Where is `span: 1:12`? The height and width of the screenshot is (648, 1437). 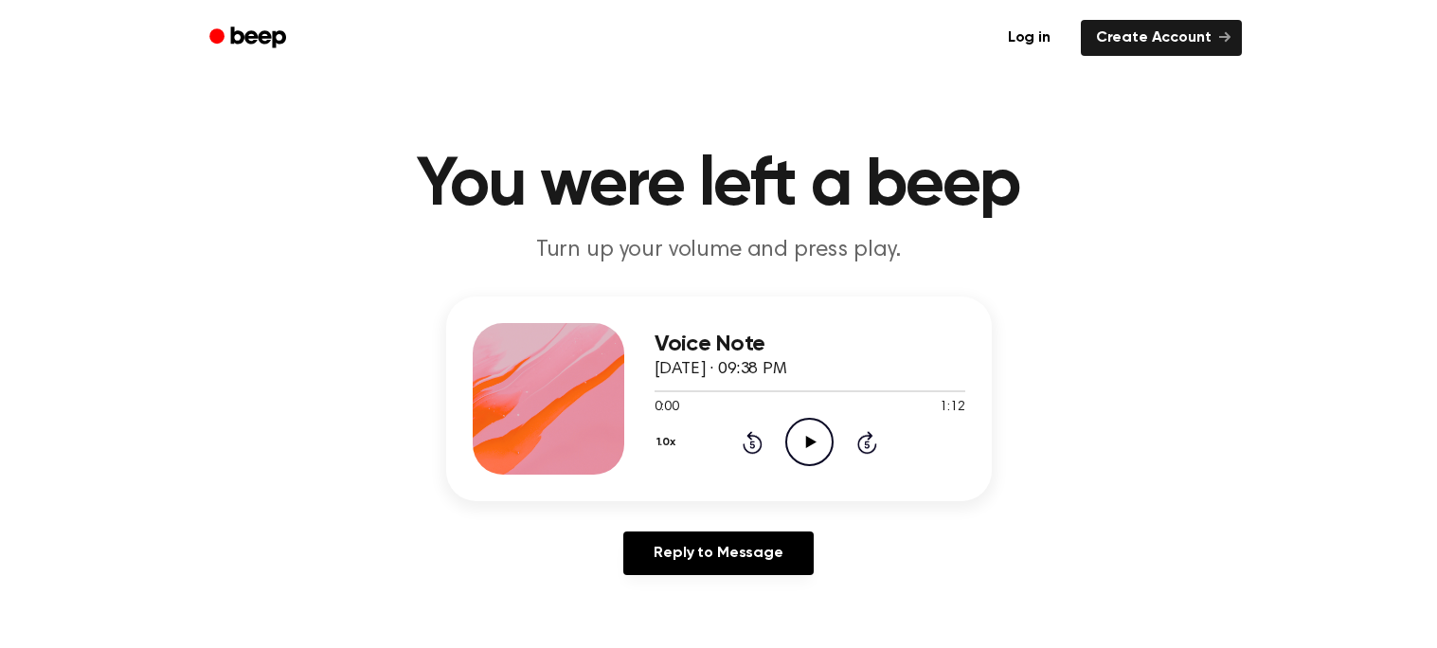 span: 1:12 is located at coordinates (952, 407).